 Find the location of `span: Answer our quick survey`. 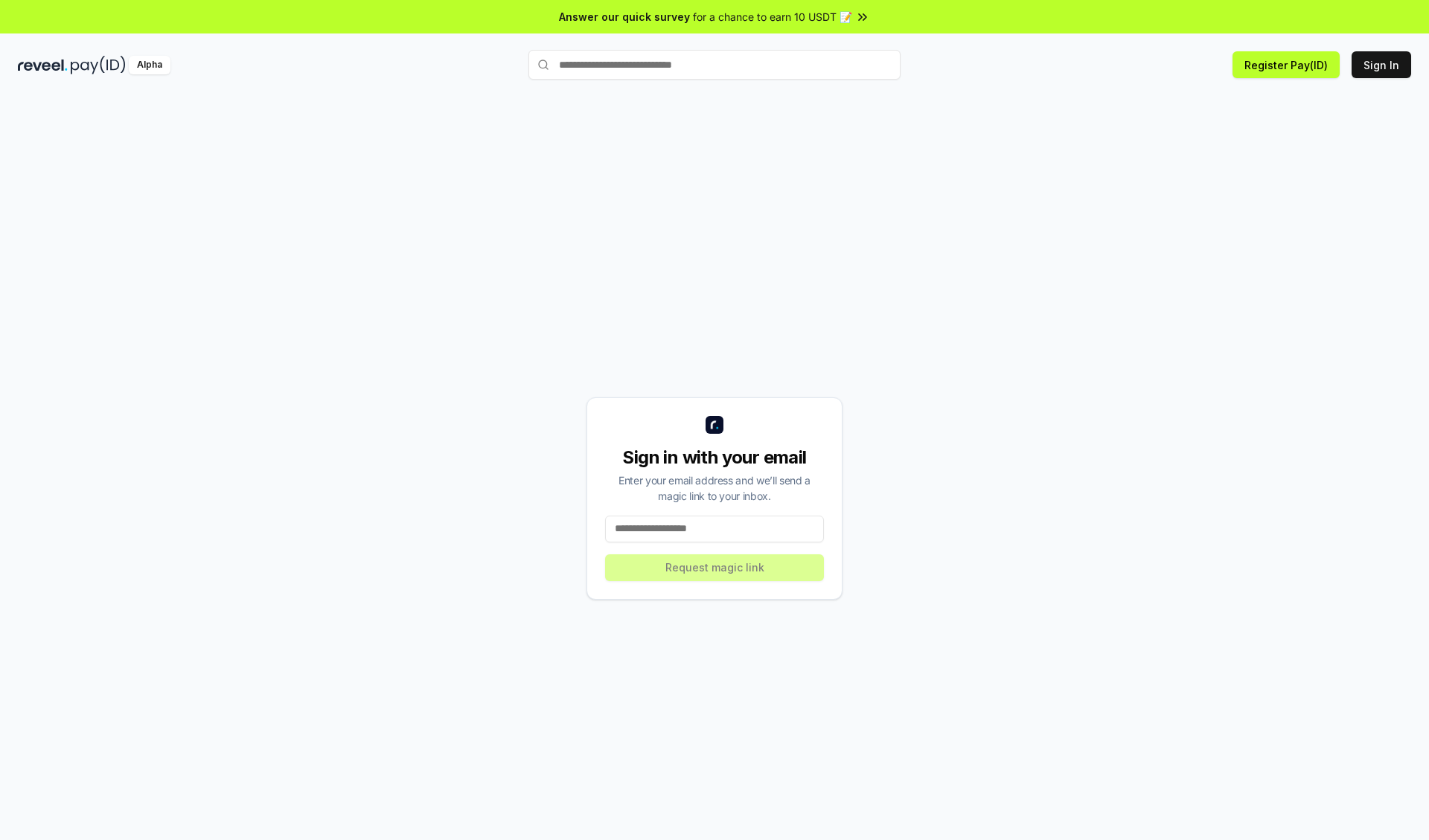

span: Answer our quick survey is located at coordinates (624, 16).